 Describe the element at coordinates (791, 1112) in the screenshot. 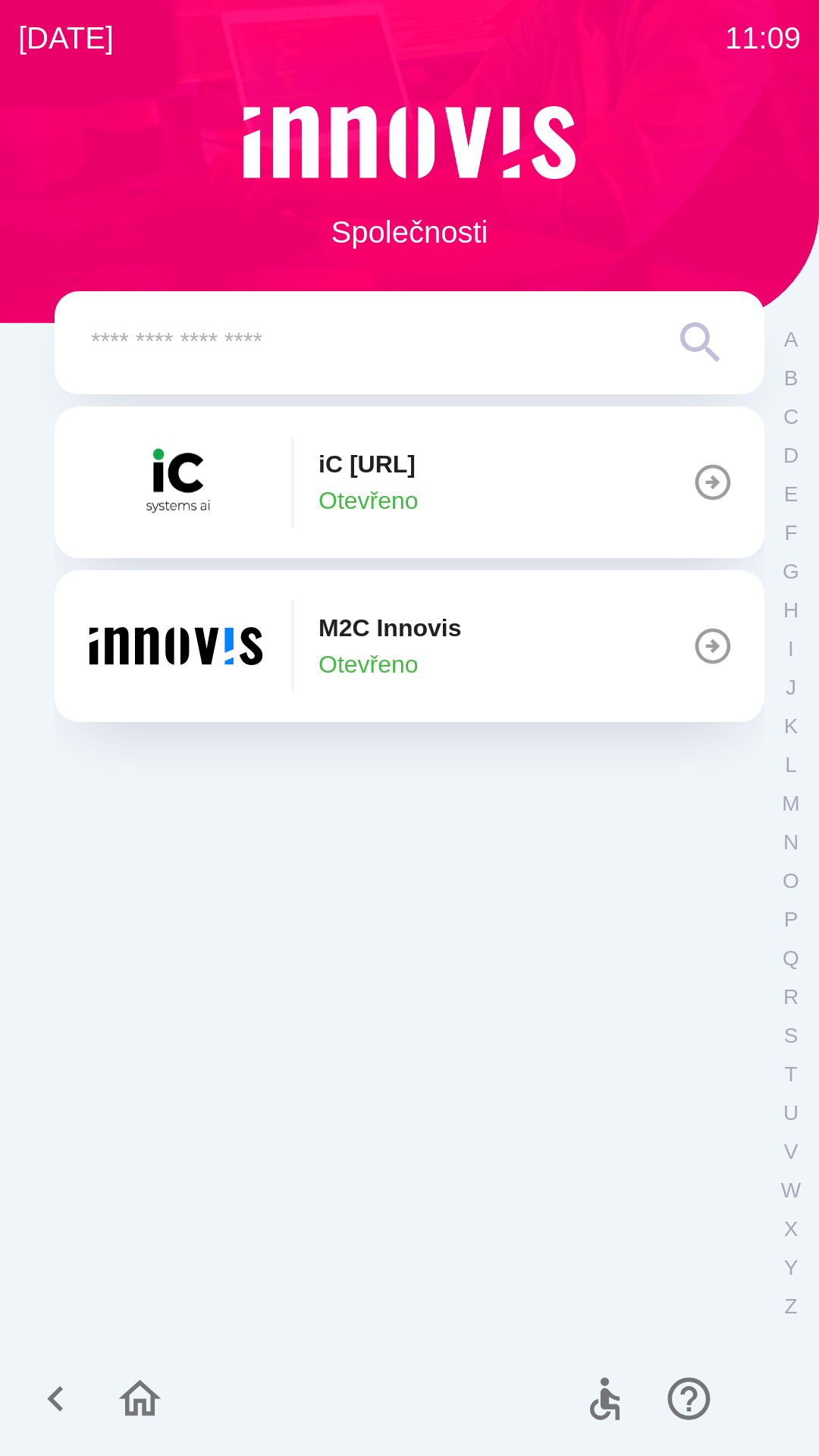

I see `button: U` at that location.